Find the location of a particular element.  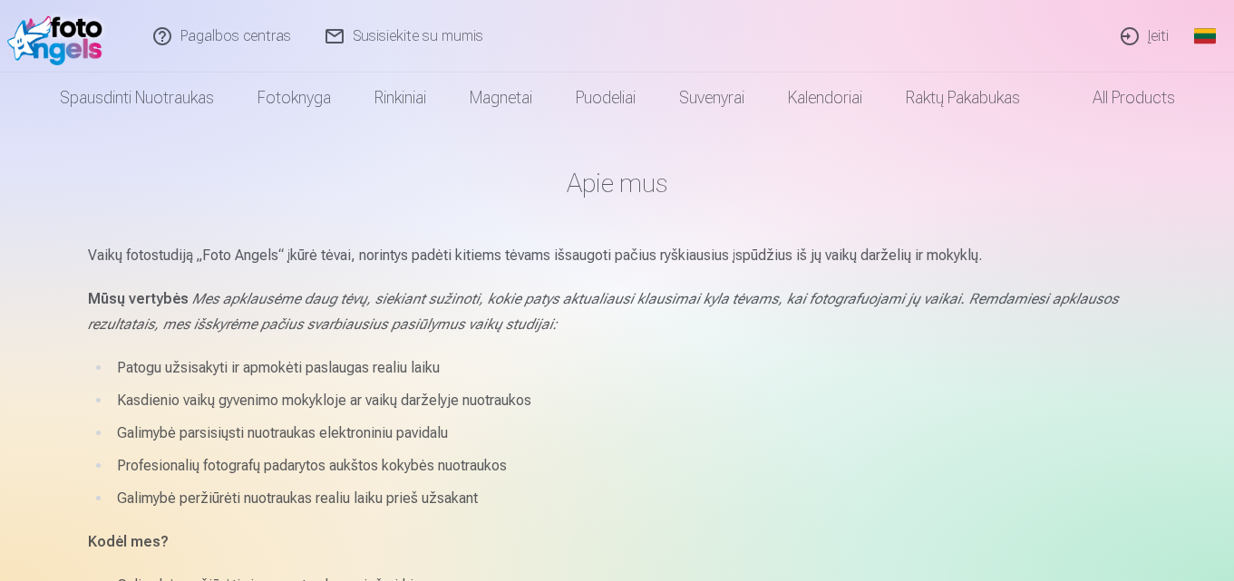

a: Kalendoriai is located at coordinates (825, 98).